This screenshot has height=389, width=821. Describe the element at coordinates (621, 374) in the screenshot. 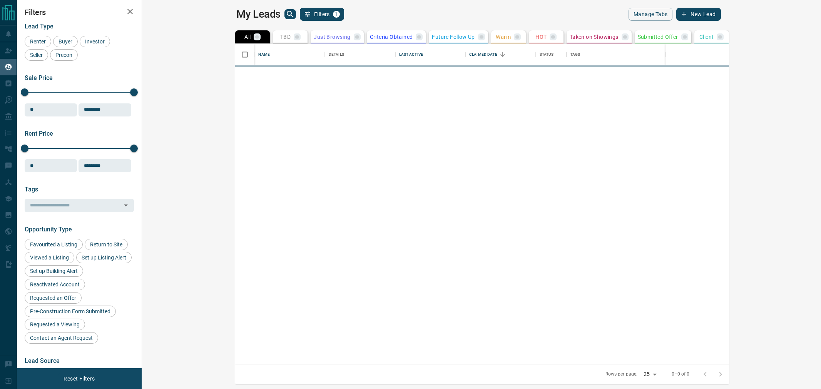

I see `p: Rows per page:` at that location.